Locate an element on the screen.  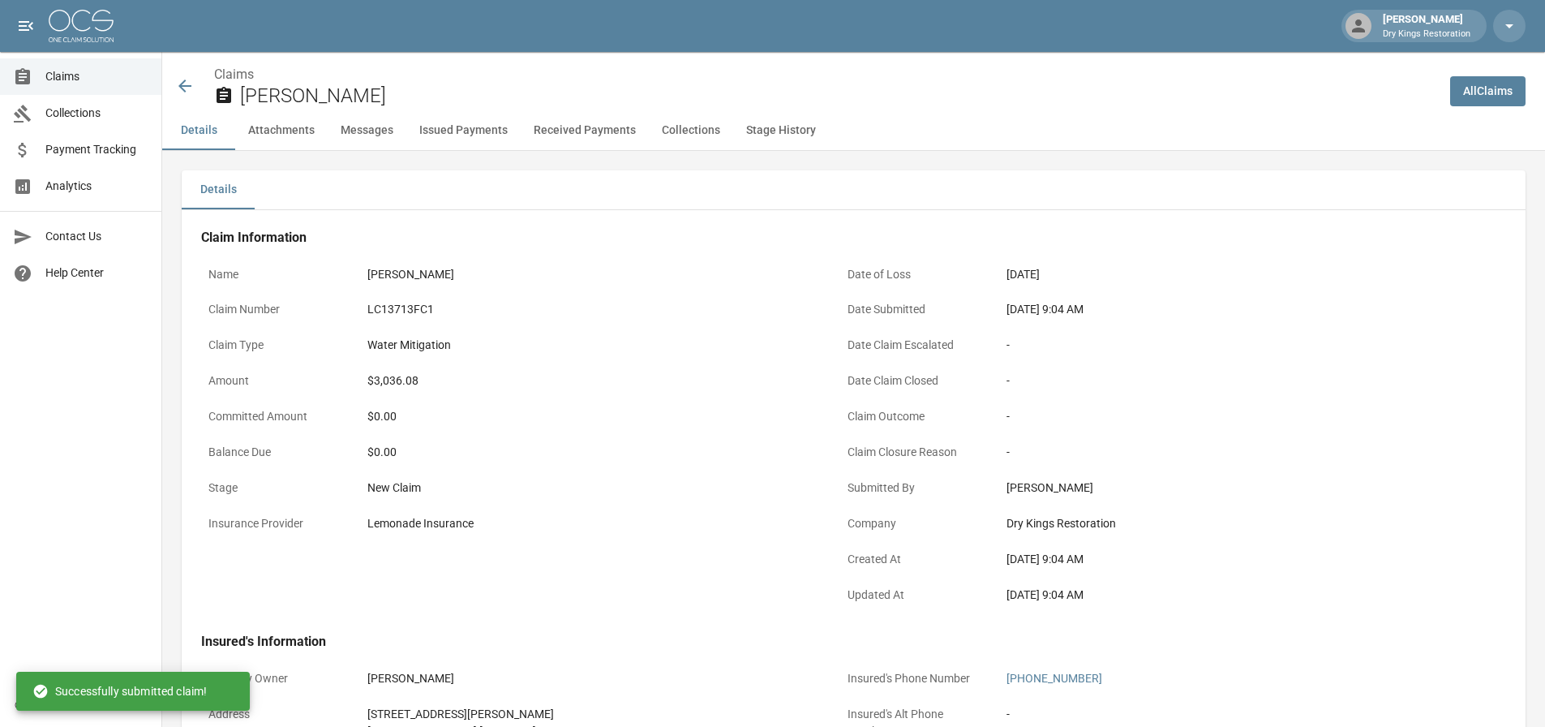
button: Messages is located at coordinates (367, 131).